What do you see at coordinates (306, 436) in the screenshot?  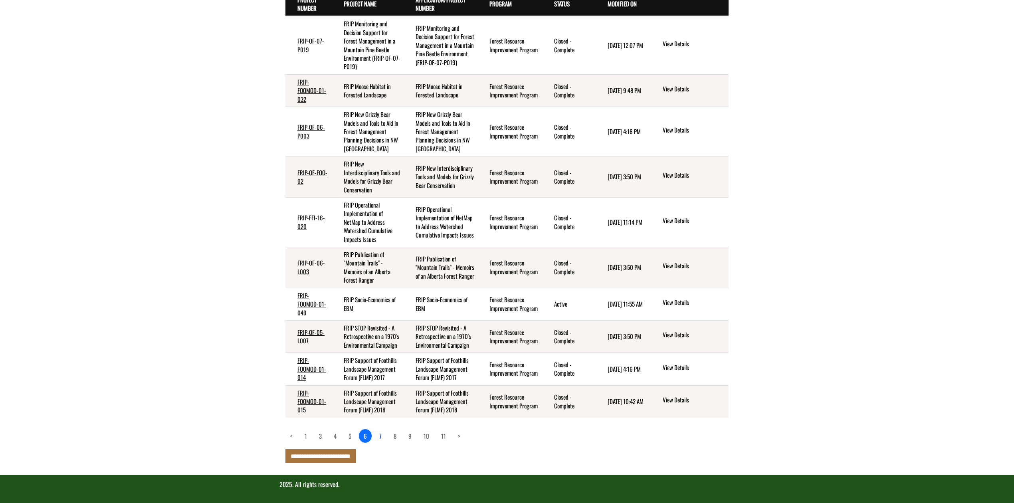 I see `a: page 1` at bounding box center [306, 436].